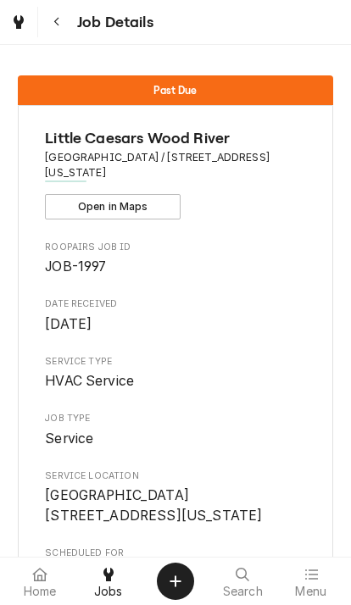  Describe the element at coordinates (242, 581) in the screenshot. I see `a: Search` at that location.